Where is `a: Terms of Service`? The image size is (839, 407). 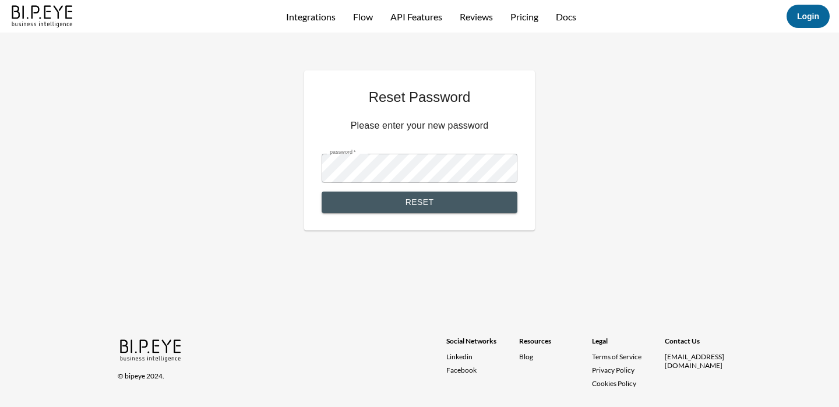
a: Terms of Service is located at coordinates (626, 356).